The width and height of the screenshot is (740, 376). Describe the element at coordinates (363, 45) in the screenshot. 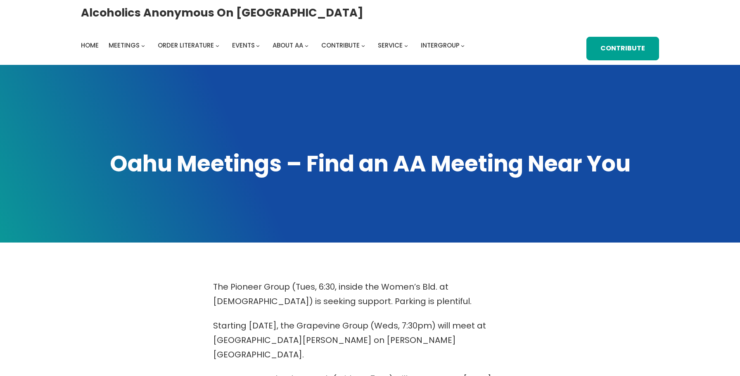

I see `button: Contribute submenu` at that location.